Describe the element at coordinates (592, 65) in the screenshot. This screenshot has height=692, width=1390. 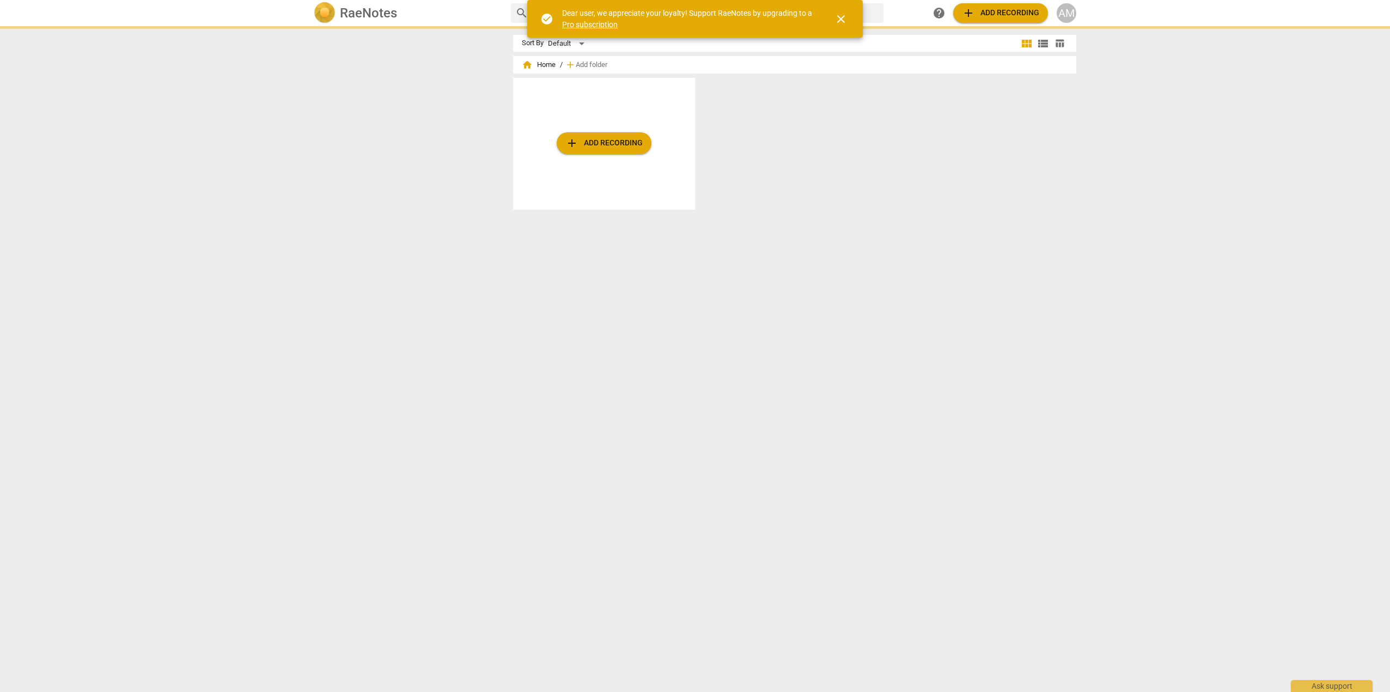
I see `span: Add folder` at that location.